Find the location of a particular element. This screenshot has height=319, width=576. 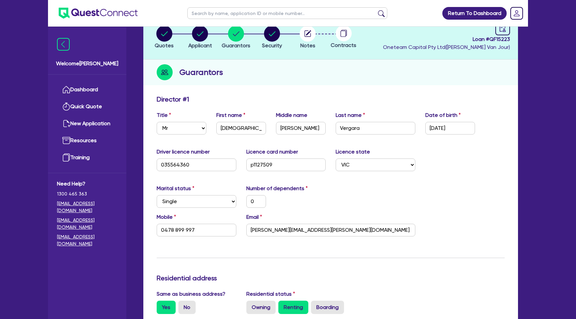

img: icon-menu-close is located at coordinates (63, 44).